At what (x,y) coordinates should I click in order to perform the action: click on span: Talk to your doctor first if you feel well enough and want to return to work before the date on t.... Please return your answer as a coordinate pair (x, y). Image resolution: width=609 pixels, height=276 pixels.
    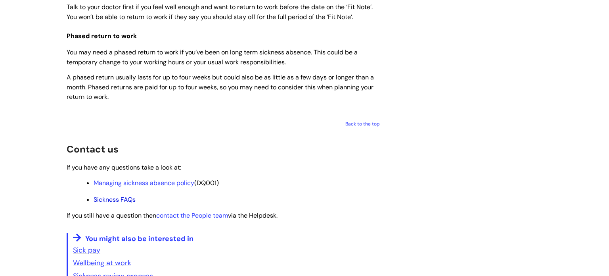
    Looking at the image, I should click on (220, 12).